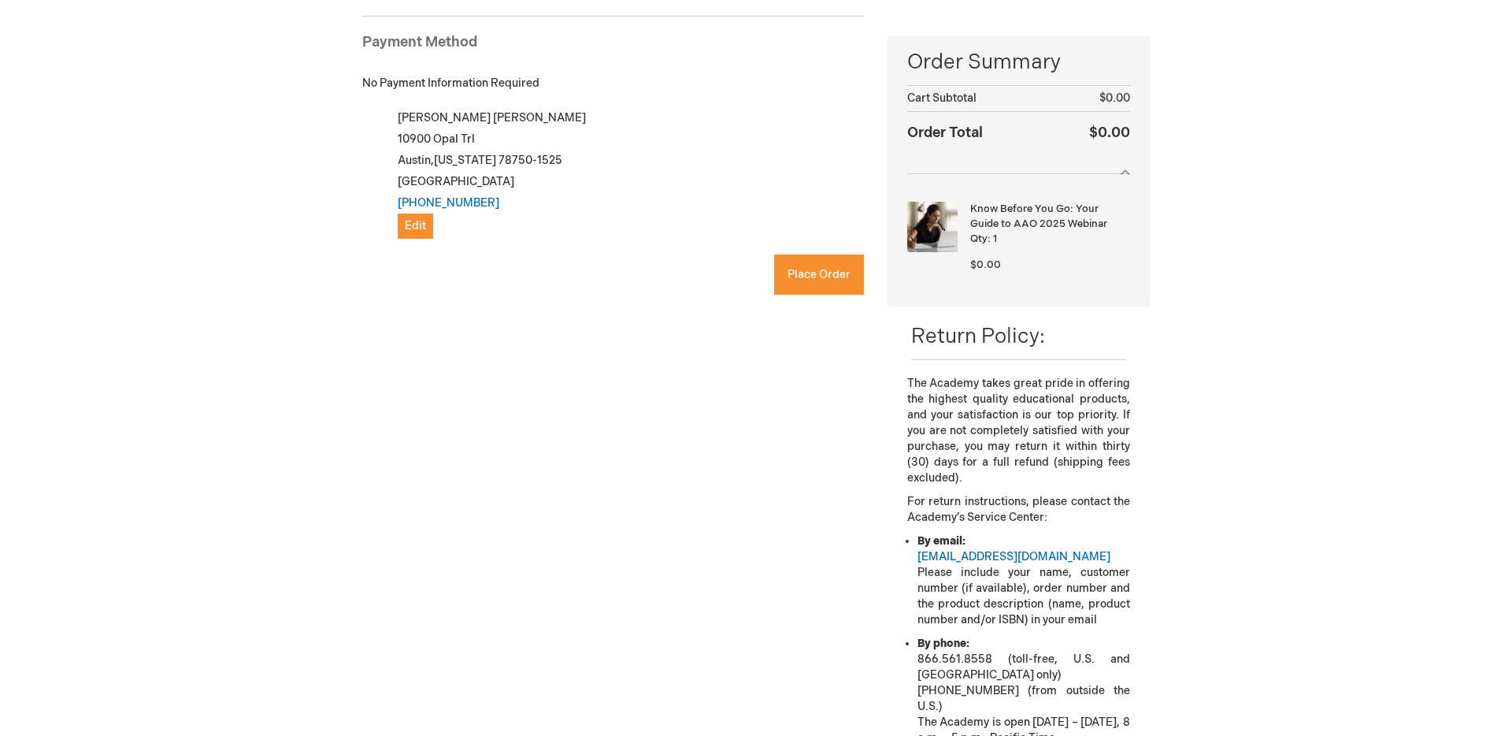 The image size is (1512, 736). Describe the element at coordinates (979, 239) in the screenshot. I see `span: Qty` at that location.